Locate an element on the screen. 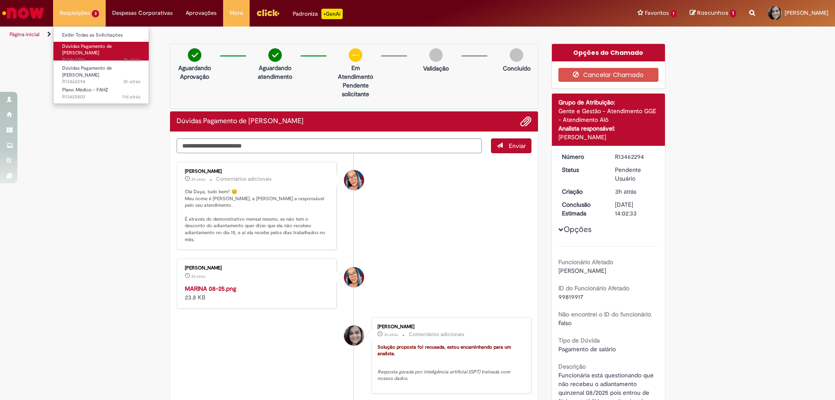 The image size is (835, 400). a: Aberto R13425803 : Plano Médico - FAHZ is located at coordinates (101, 93).